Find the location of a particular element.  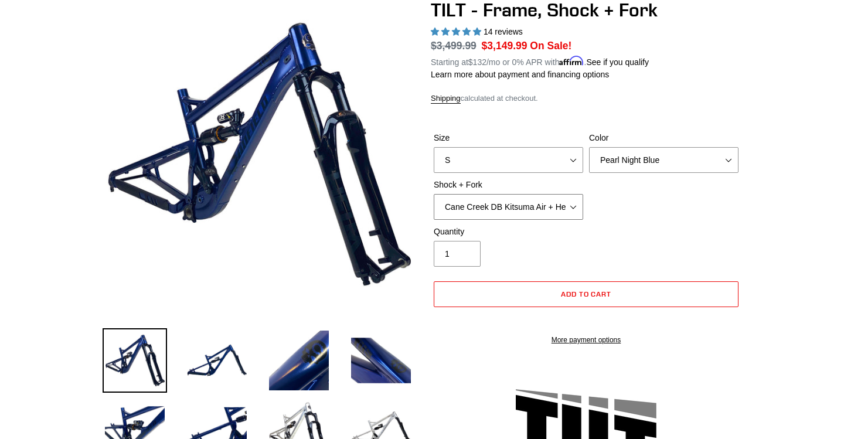

a: More payment options is located at coordinates (586, 340).